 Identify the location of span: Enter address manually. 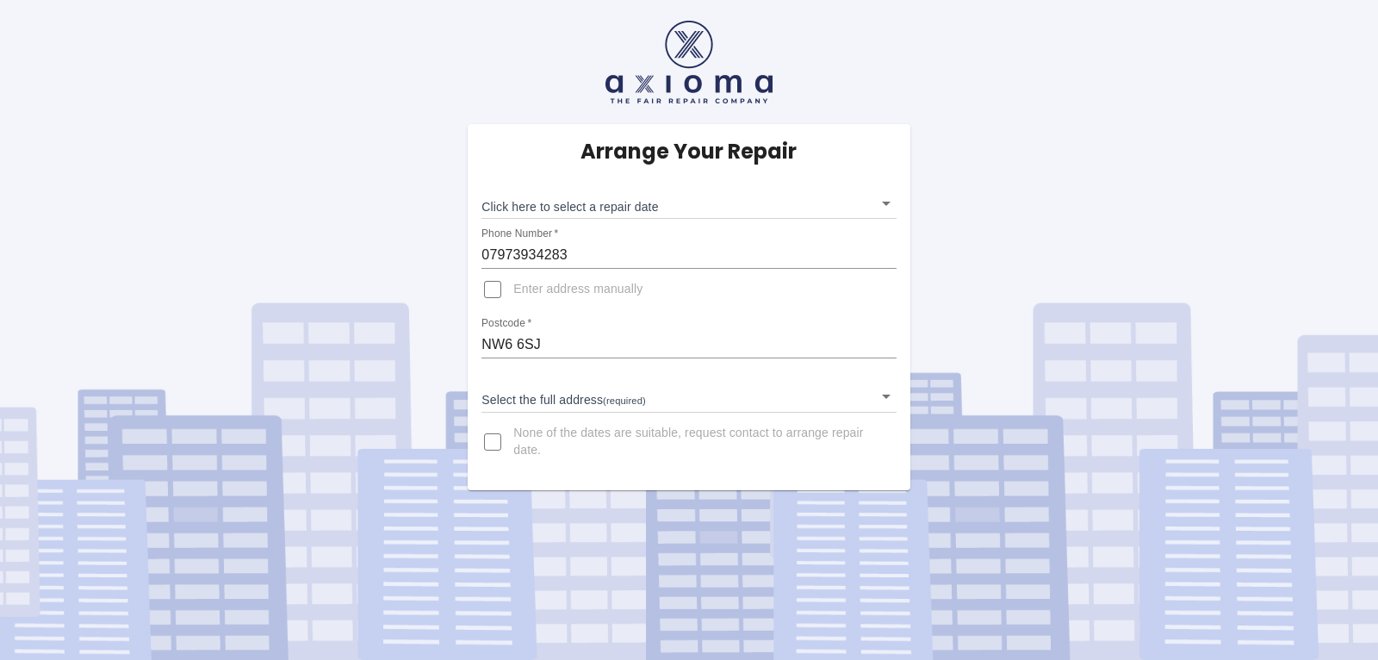
(578, 289).